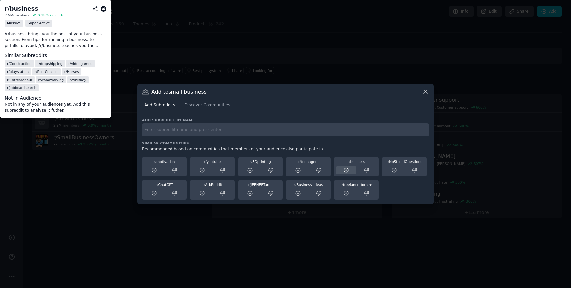  What do you see at coordinates (286, 143) in the screenshot?
I see `h3: Similar Communities` at bounding box center [286, 143].